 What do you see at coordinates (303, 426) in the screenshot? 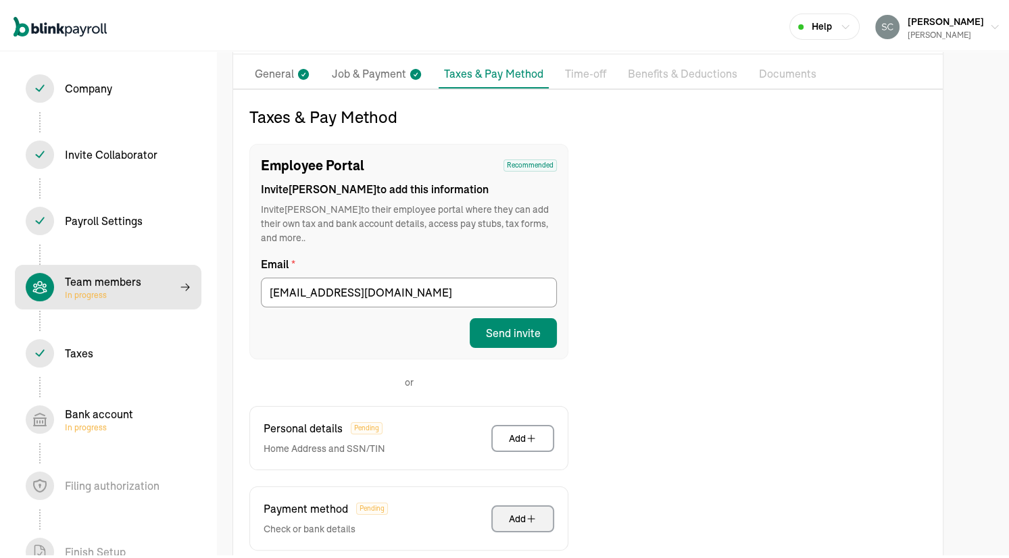
I see `span: Personal details` at bounding box center [303, 426].